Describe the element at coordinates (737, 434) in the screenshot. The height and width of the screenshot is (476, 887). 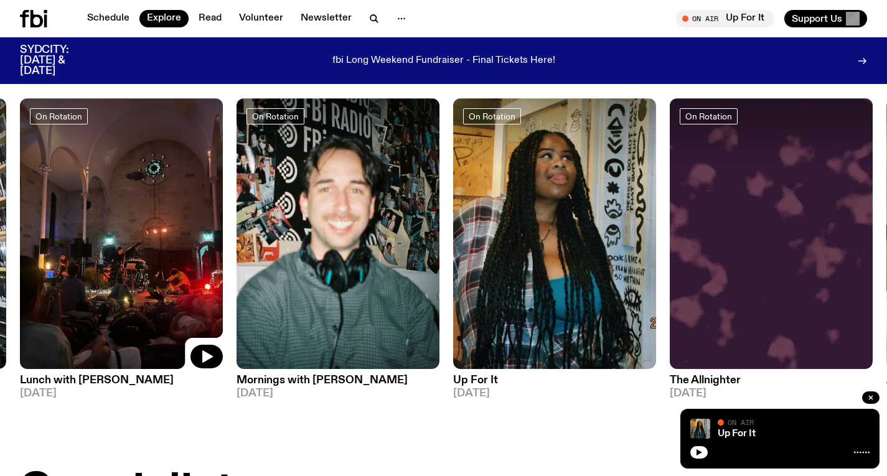
I see `a: Up For It` at that location.